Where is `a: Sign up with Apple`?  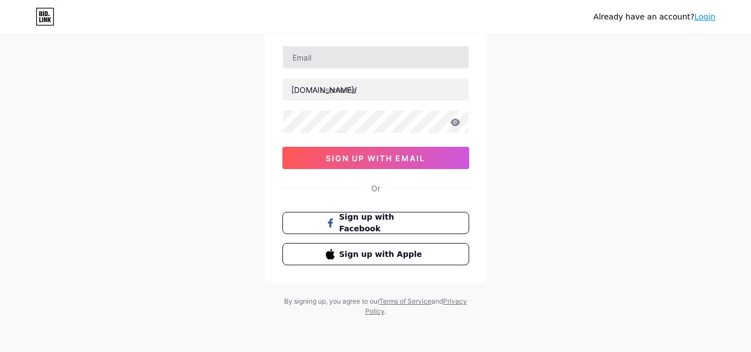 a: Sign up with Apple is located at coordinates (376, 254).